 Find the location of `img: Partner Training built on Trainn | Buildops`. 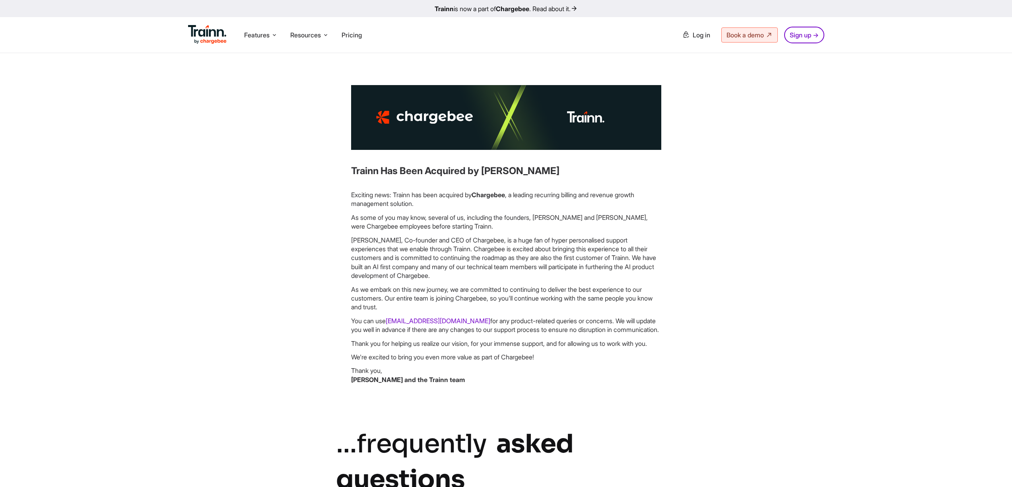

img: Partner Training built on Trainn | Buildops is located at coordinates (506, 117).